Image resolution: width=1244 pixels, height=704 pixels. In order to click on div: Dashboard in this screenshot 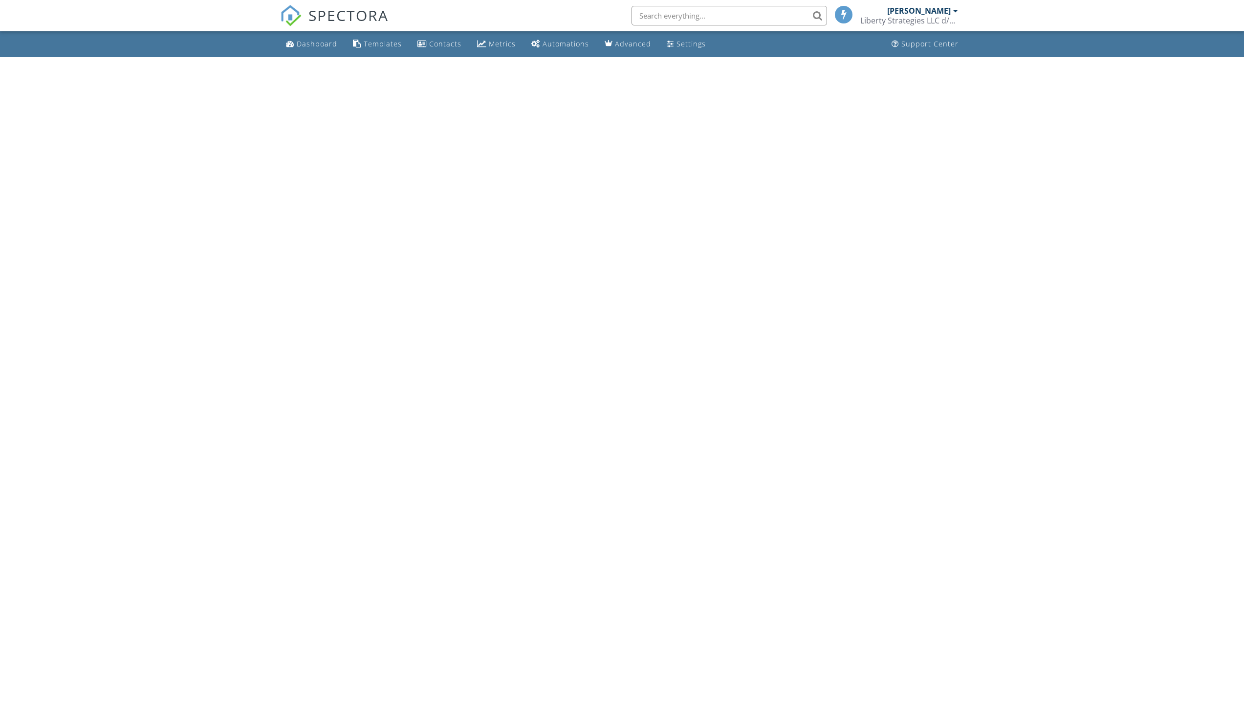, I will do `click(317, 44)`.